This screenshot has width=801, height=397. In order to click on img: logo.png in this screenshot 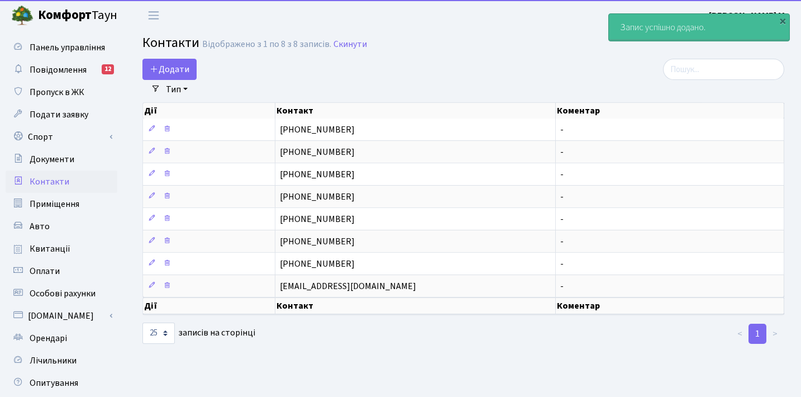, I will do `click(22, 16)`.